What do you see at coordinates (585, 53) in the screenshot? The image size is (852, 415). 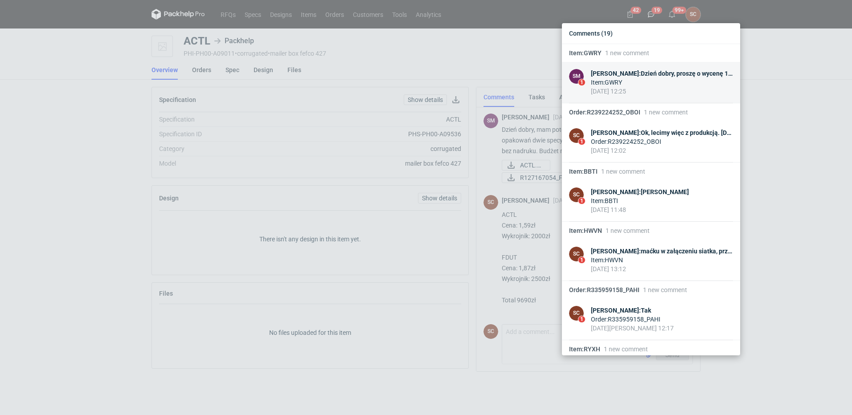 I see `span: Item : GWRY` at bounding box center [585, 53].